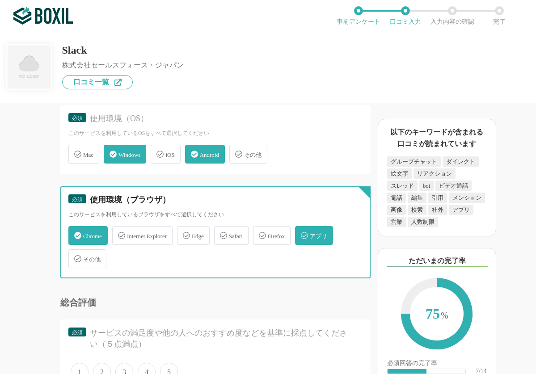 The width and height of the screenshot is (536, 374). I want to click on div: 以下のキーワードが含まれる口コミが読まれています, so click(437, 138).